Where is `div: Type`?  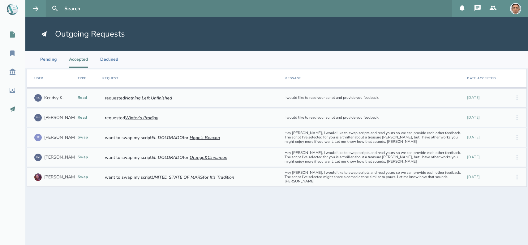 div: Type is located at coordinates (82, 78).